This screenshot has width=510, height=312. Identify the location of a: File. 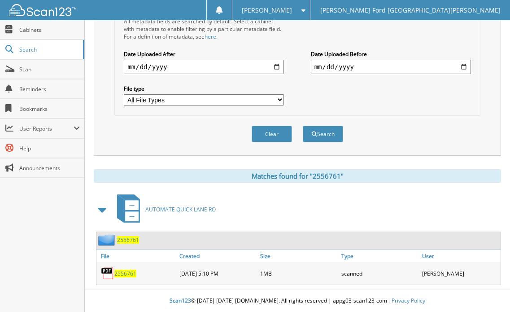
(137, 255).